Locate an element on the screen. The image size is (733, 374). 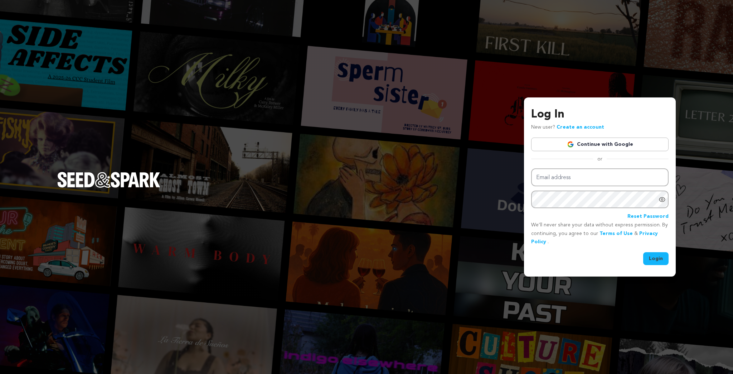
button: Login is located at coordinates (656, 258).